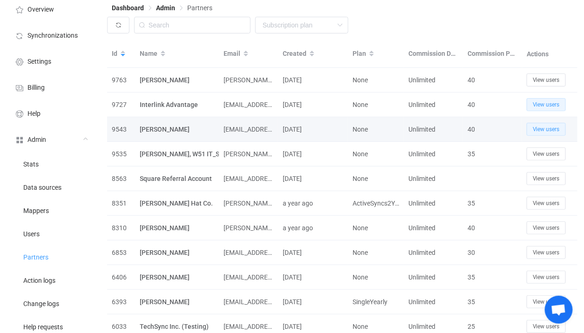  What do you see at coordinates (559, 310) in the screenshot?
I see `div: Open chat` at bounding box center [559, 310].